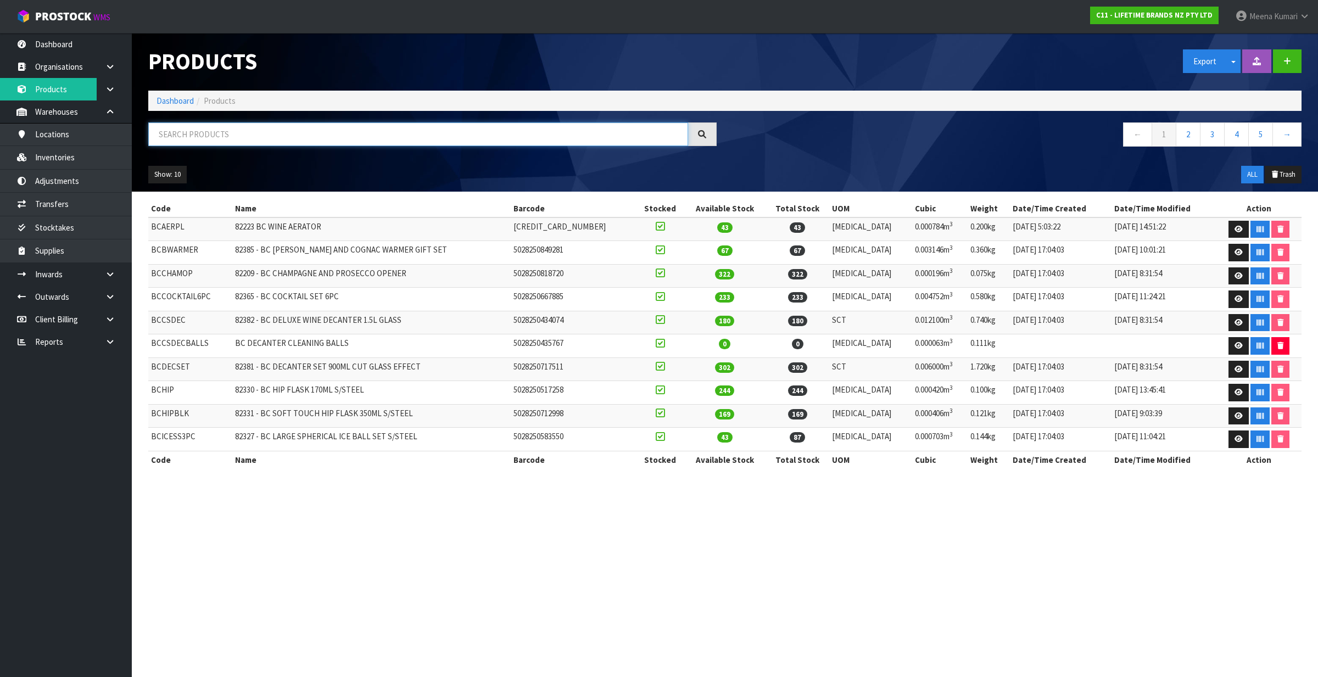 This screenshot has width=1318, height=677. I want to click on td: BCCSDEC, so click(190, 322).